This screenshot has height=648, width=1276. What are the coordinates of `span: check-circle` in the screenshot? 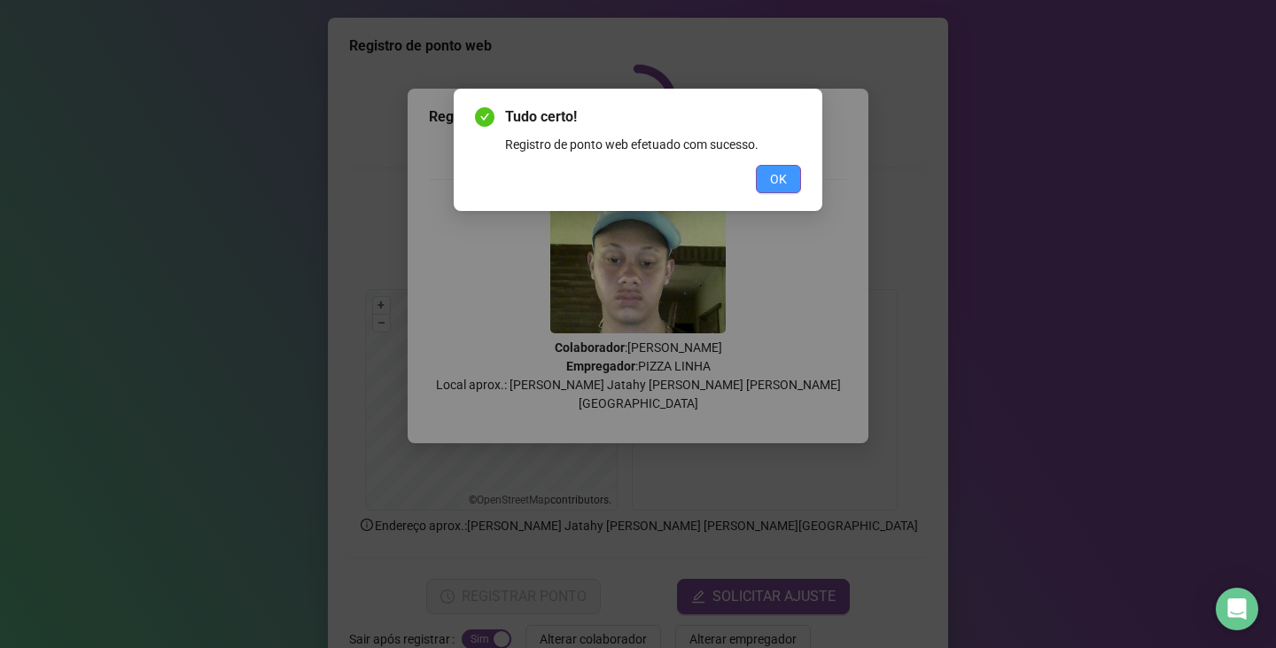 It's located at (485, 117).